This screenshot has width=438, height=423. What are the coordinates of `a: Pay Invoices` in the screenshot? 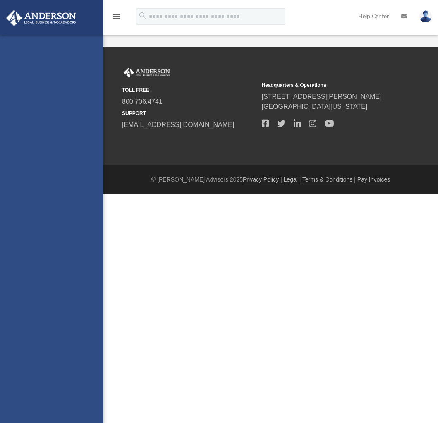 It's located at (374, 180).